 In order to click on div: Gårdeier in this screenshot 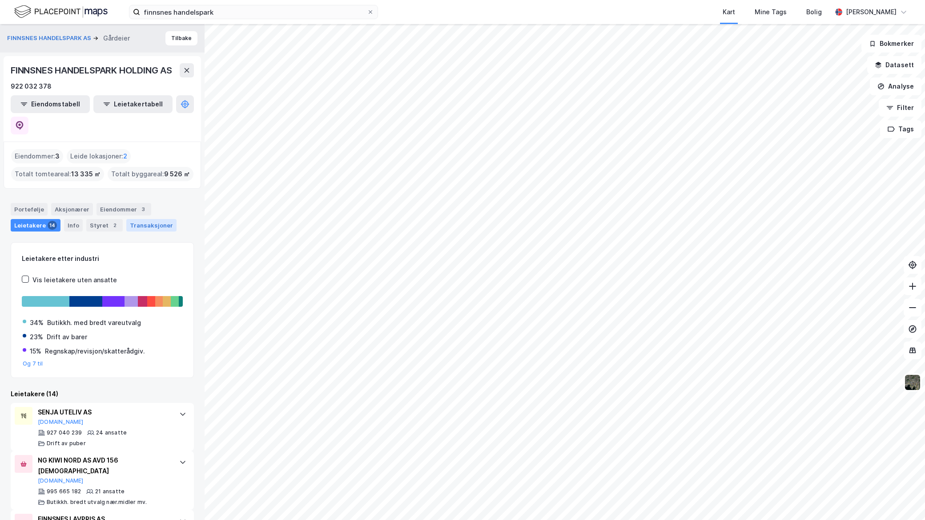, I will do `click(117, 38)`.